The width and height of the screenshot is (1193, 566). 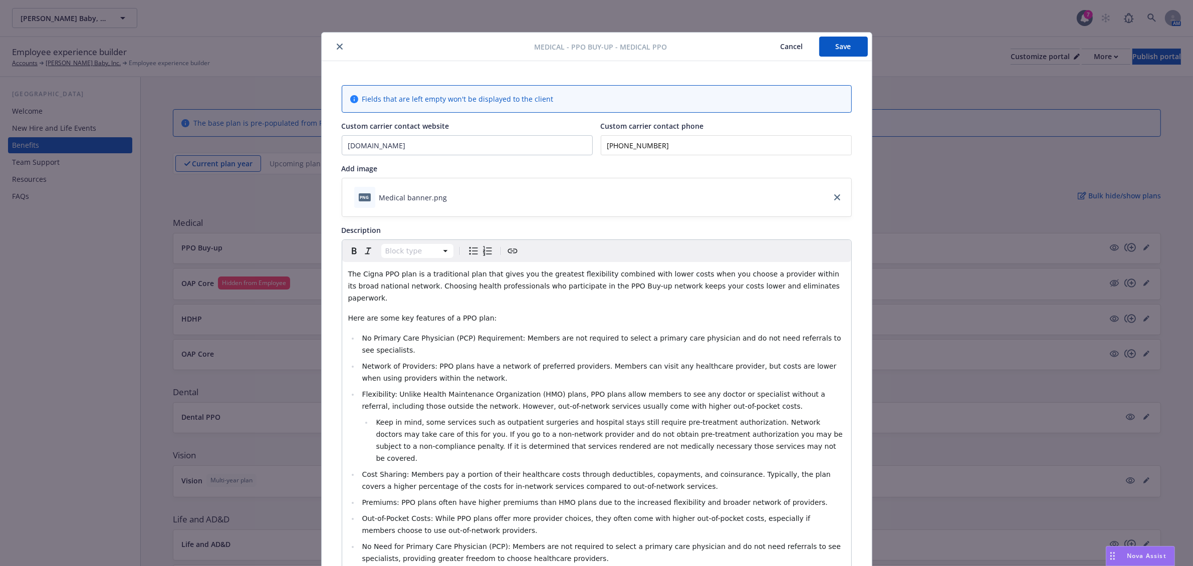 What do you see at coordinates (354, 251) in the screenshot?
I see `button: Bold` at bounding box center [354, 251].